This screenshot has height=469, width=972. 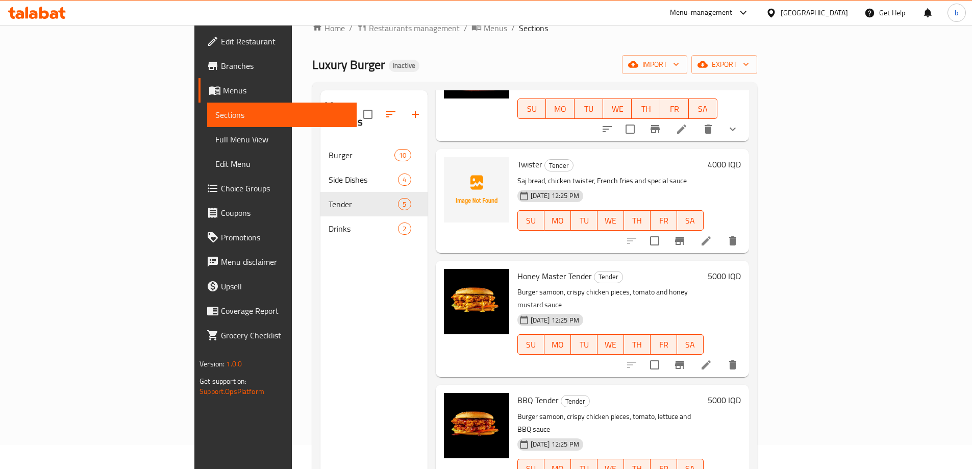 I want to click on a: Menu disclaimer, so click(x=278, y=262).